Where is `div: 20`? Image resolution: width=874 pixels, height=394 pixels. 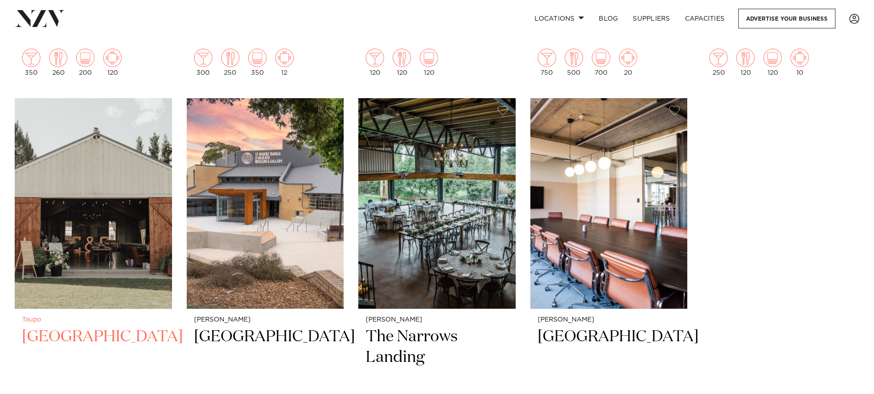
div: 20 is located at coordinates (628, 62).